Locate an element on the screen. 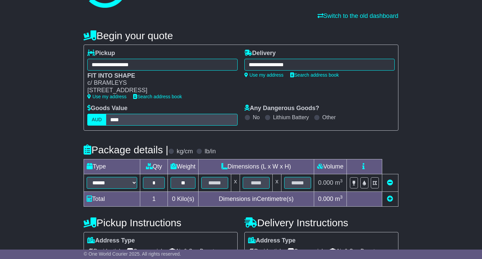 The image size is (482, 259). td: Dimensions (L x W x H) is located at coordinates (256, 166).